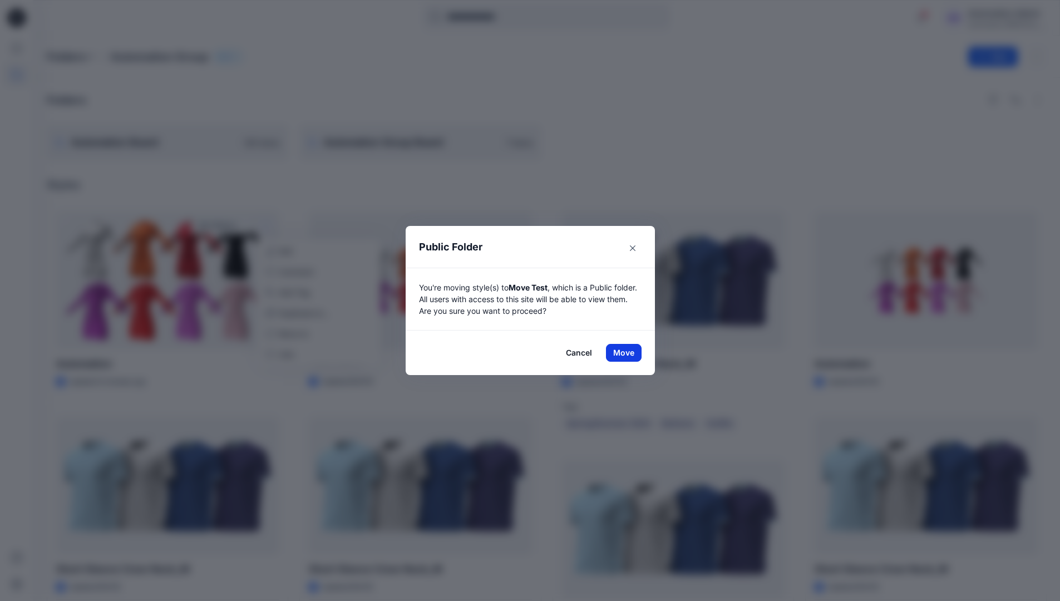 The height and width of the screenshot is (601, 1060). I want to click on button: Cancel, so click(579, 353).